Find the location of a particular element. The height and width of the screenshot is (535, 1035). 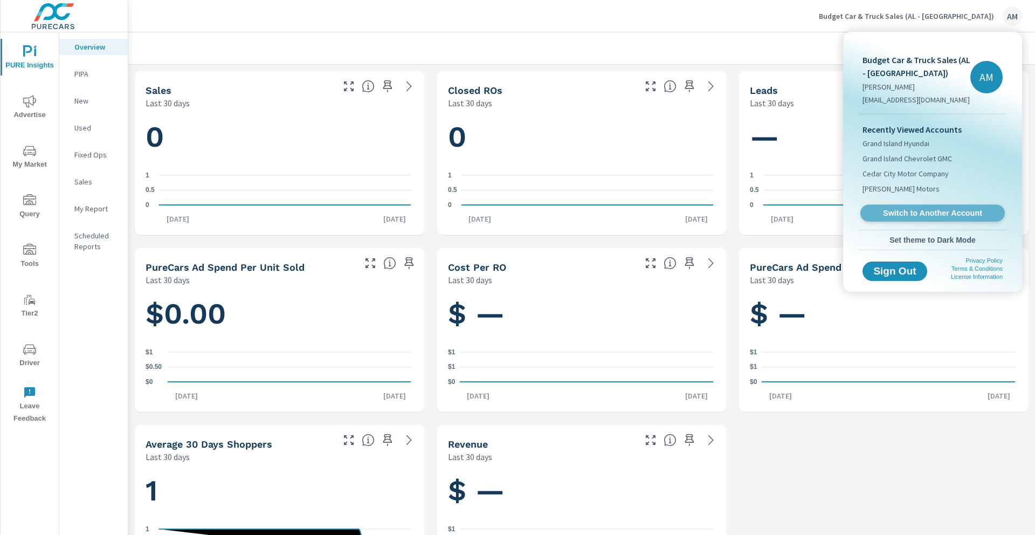

a: License Information is located at coordinates (977, 277).